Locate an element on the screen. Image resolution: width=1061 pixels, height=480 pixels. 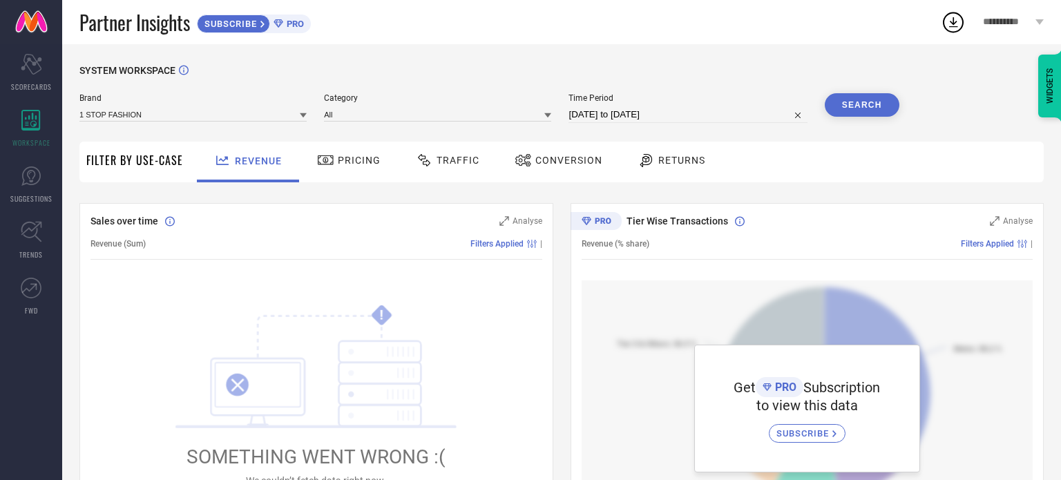
span: Time Period is located at coordinates (688, 98).